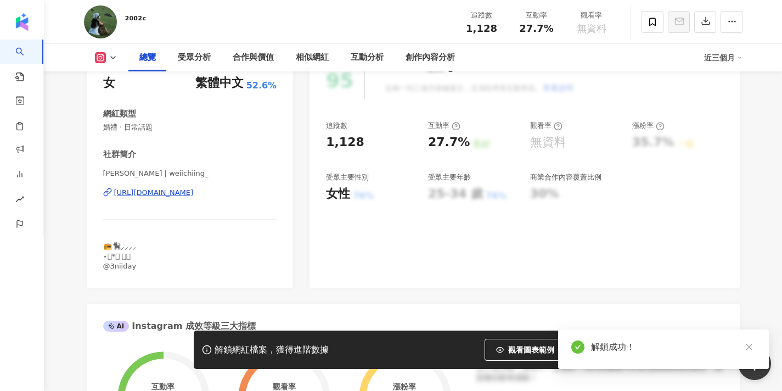 This screenshot has width=782, height=391. What do you see at coordinates (724, 58) in the screenshot?
I see `div: 近三個月` at bounding box center [724, 58].